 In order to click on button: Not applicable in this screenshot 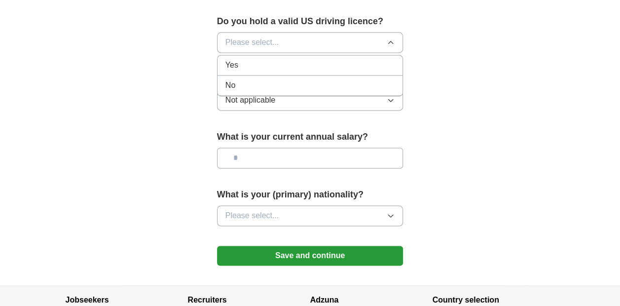, I will do `click(310, 100)`.